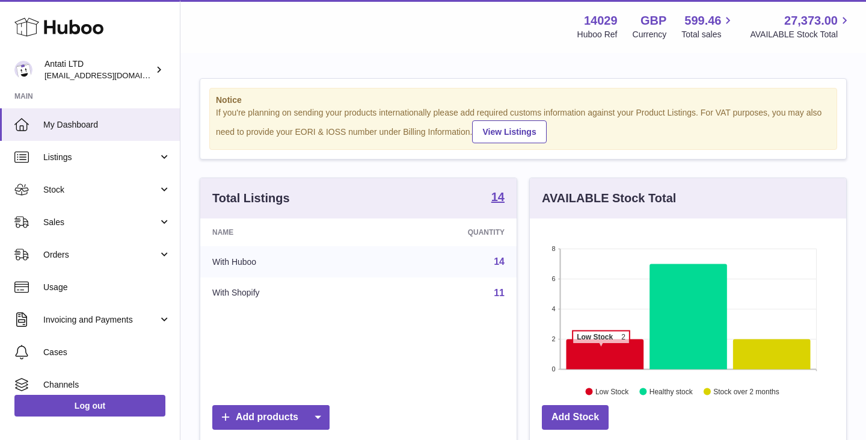 The width and height of the screenshot is (866, 440). Describe the element at coordinates (523, 100) in the screenshot. I see `strong: Notice` at that location.